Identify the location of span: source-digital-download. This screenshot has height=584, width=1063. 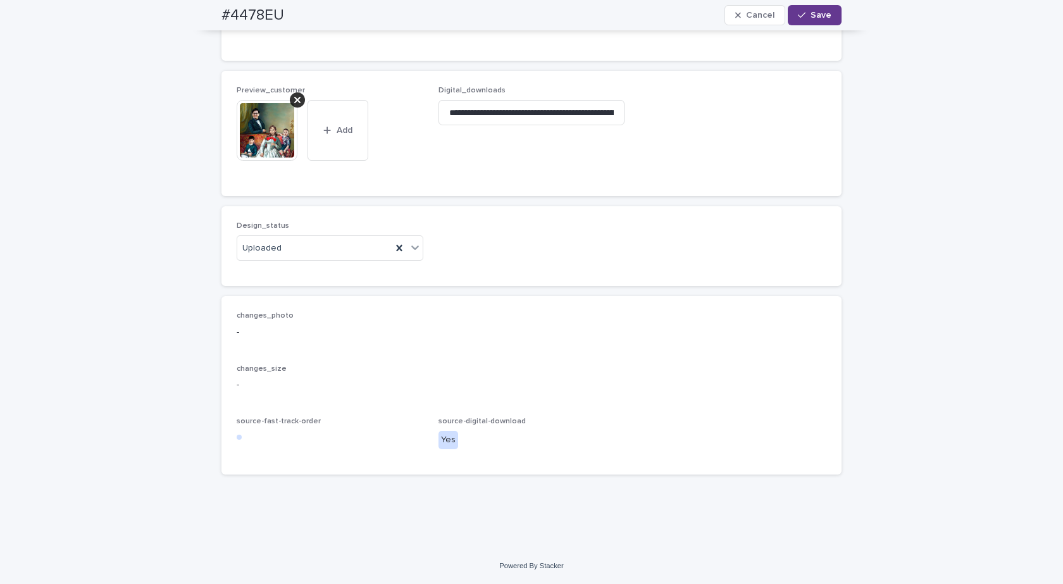
(482, 421).